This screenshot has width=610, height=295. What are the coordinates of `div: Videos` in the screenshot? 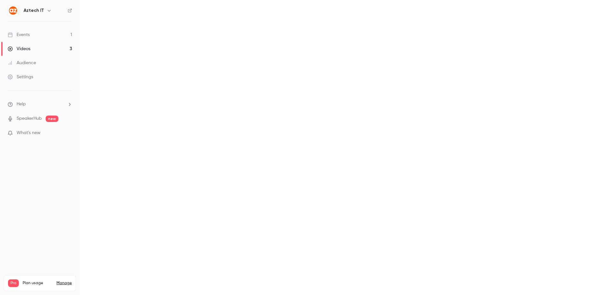 It's located at (19, 49).